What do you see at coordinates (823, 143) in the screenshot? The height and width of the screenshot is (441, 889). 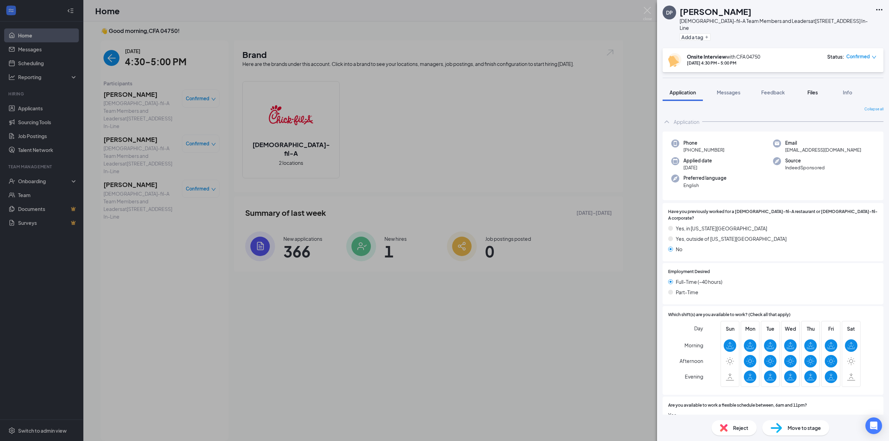 I see `span: Email` at bounding box center [823, 143].